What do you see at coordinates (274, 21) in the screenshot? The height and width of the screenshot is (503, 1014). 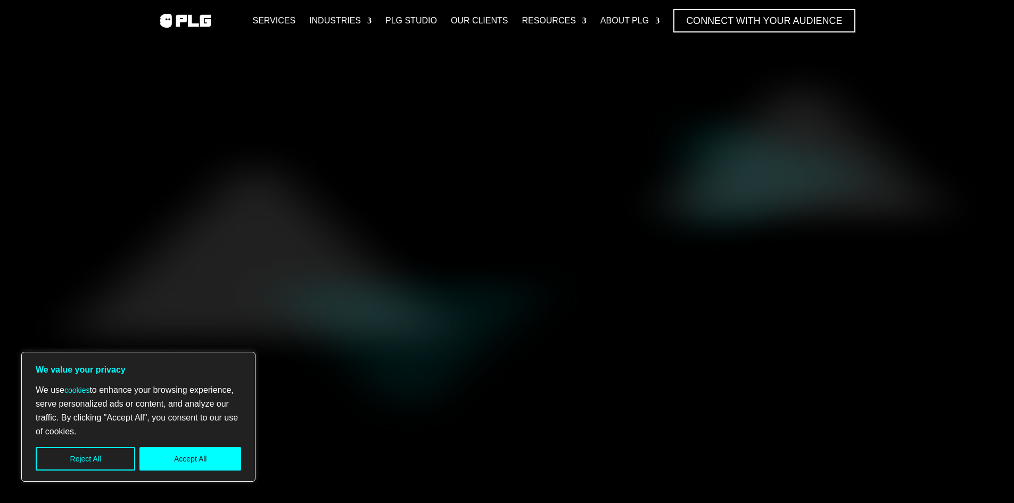 I see `a: Services` at bounding box center [274, 21].